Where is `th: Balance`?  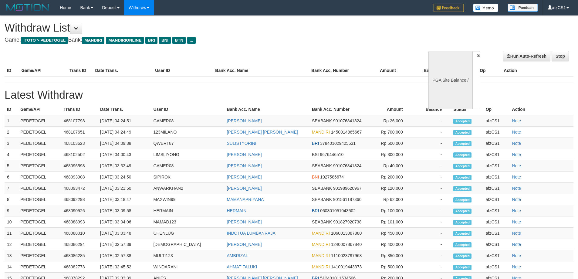 th: Balance is located at coordinates (431, 109).